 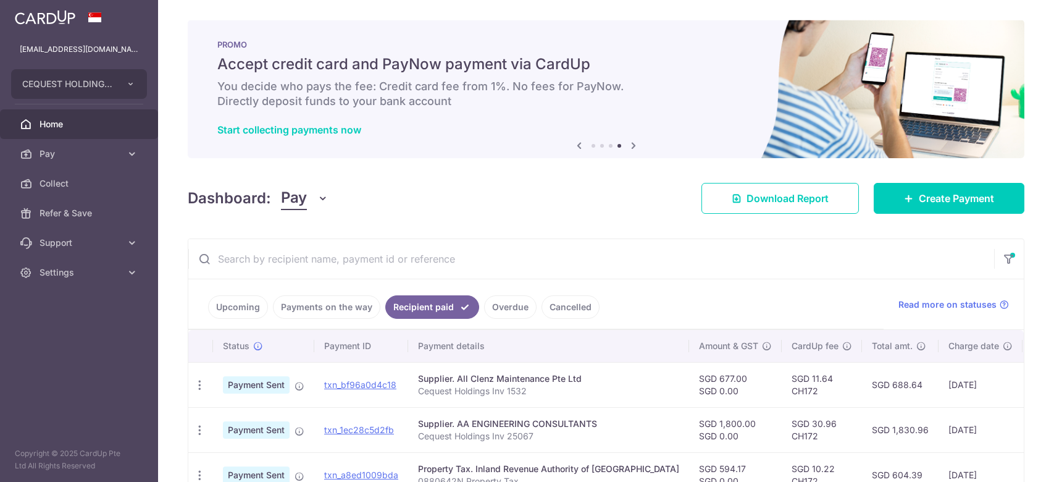 I want to click on p: PROMO, so click(x=606, y=44).